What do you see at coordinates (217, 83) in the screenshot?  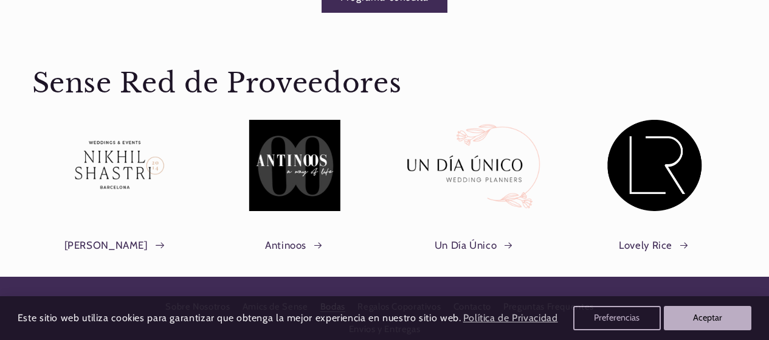 I see `h2: Sense Red de Proveedores` at bounding box center [217, 83].